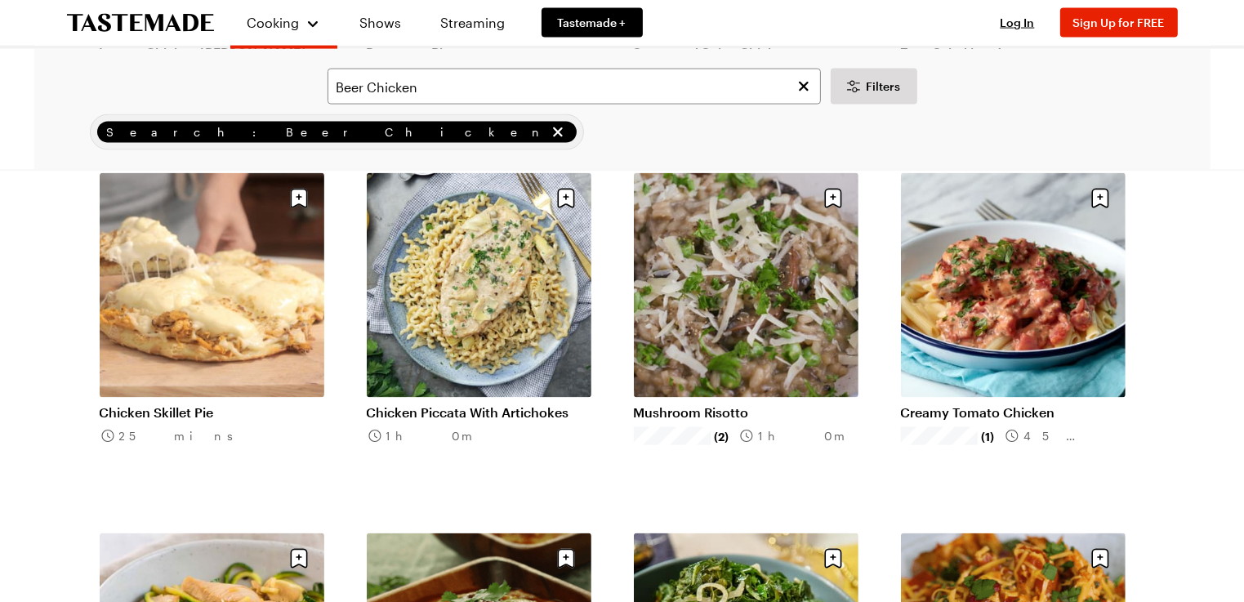  Describe the element at coordinates (558, 132) in the screenshot. I see `button: remove Search: Beer Chicken` at that location.